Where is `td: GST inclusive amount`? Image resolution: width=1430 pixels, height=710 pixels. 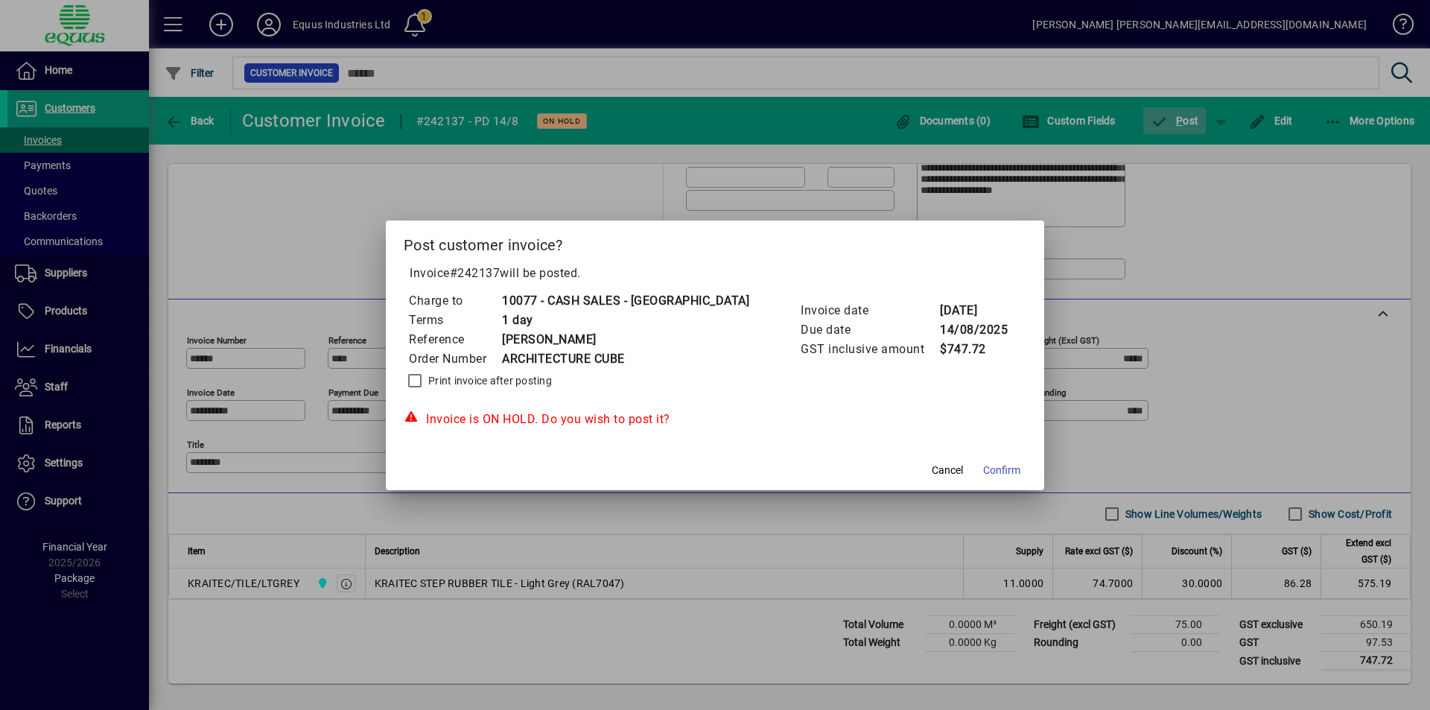
td: GST inclusive amount is located at coordinates (869, 349).